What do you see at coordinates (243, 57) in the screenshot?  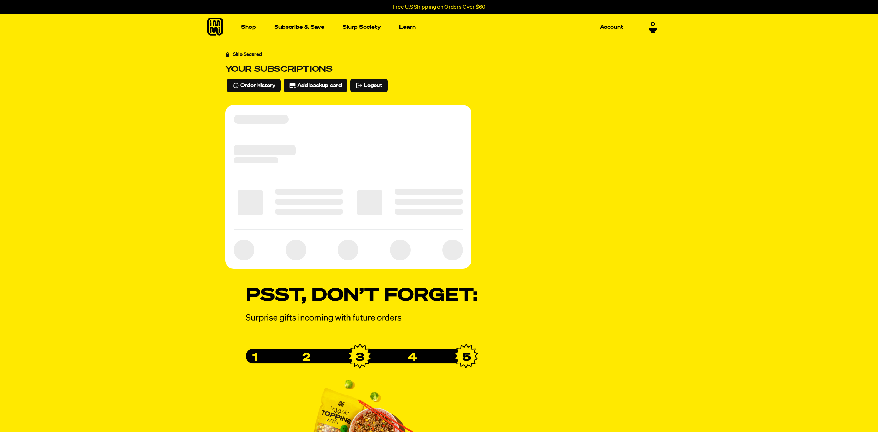 I see `a: Skio Secured` at bounding box center [243, 57].